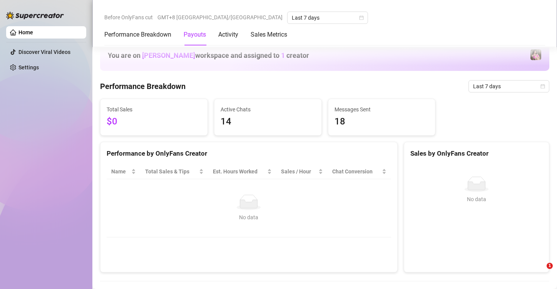 This screenshot has width=557, height=289. What do you see at coordinates (249, 153) in the screenshot?
I see `div: Performance by OnlyFans Creator` at bounding box center [249, 153].